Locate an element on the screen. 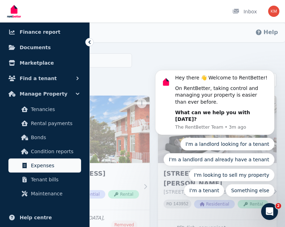 The width and height of the screenshot is (285, 227). img: RentBetter is located at coordinates (14, 11).